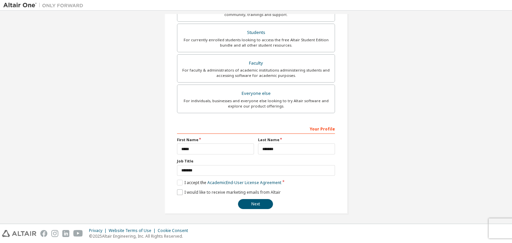 This screenshot has width=512, height=243. Describe the element at coordinates (44, 234) in the screenshot. I see `img: facebook.svg` at that location.